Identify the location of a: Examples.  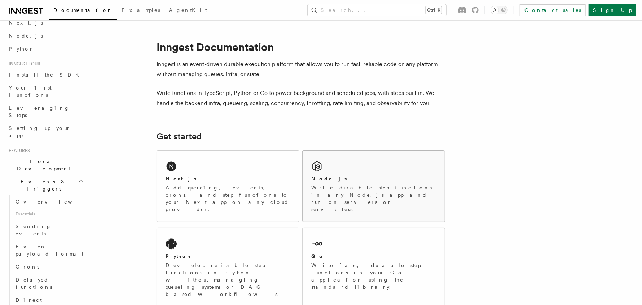
(141, 11).